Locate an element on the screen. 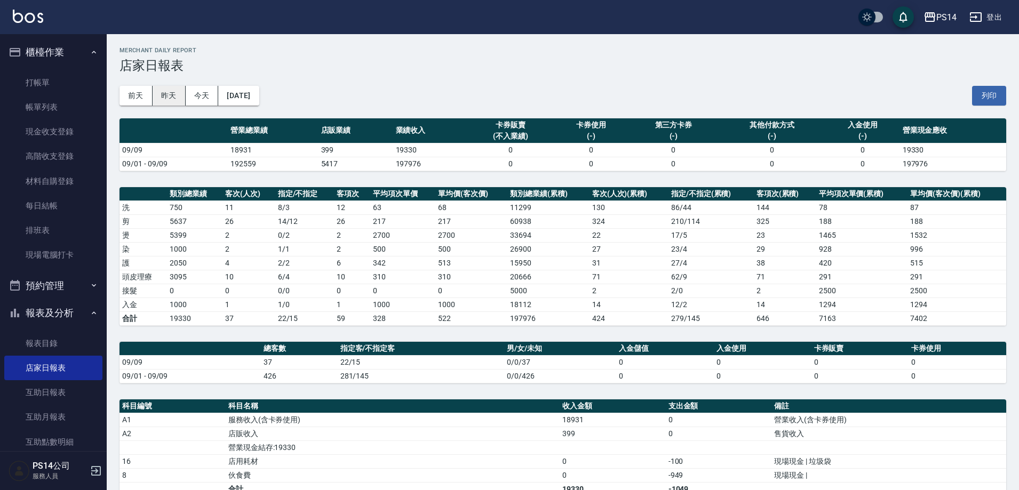 The image size is (1019, 490). td: 62 / 9 is located at coordinates (711, 277).